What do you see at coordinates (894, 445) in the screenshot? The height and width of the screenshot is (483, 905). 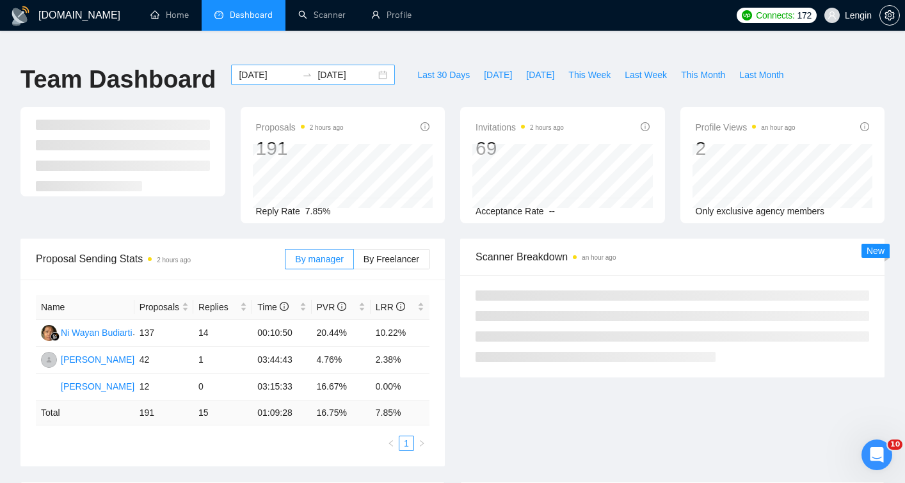 I see `span: 10` at bounding box center [894, 445].